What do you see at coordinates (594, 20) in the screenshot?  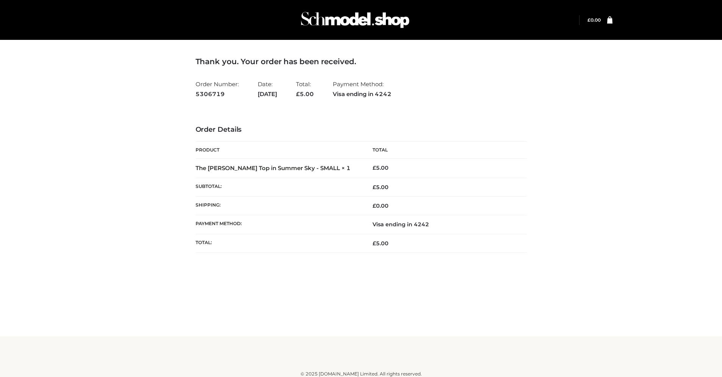 I see `a: £0.00` at bounding box center [594, 20].